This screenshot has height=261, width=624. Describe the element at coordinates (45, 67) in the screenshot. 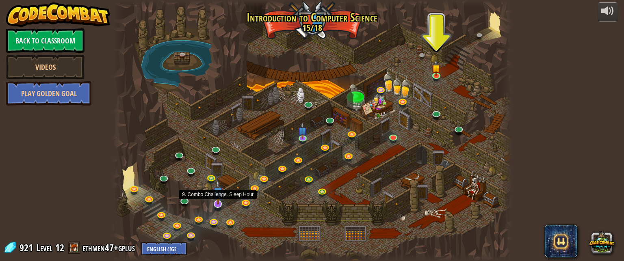

I see `a: Videos` at that location.